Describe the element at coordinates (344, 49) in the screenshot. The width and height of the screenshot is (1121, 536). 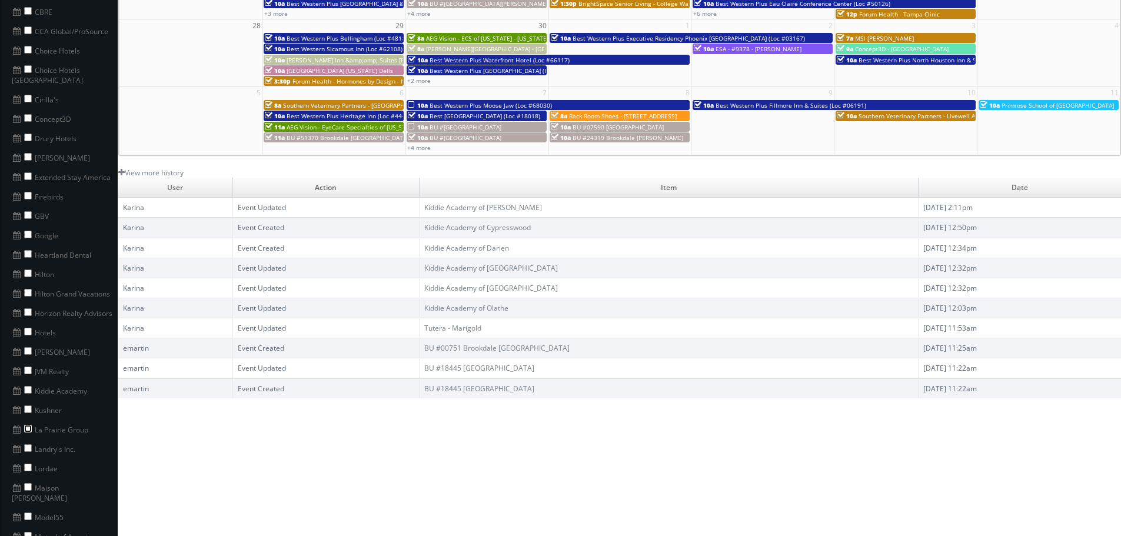
I see `span: Best Western Sicamous Inn (Loc #62108)` at that location.